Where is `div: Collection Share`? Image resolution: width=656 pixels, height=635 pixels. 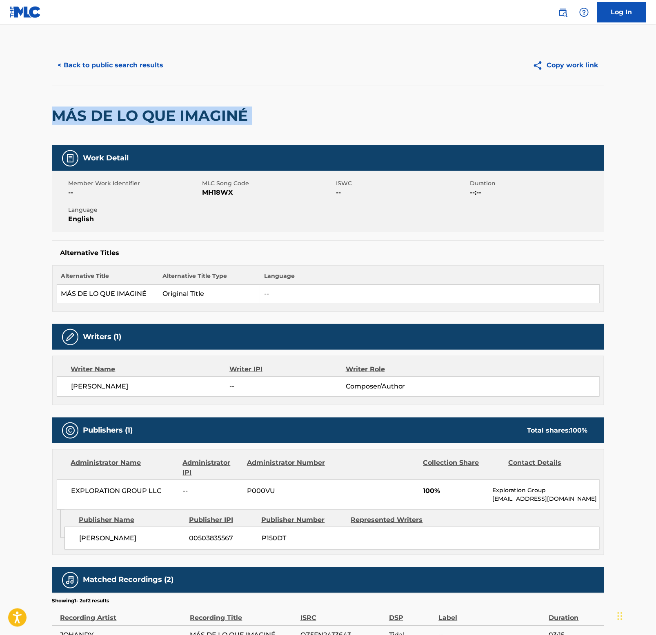 div: Collection Share is located at coordinates (463, 468).